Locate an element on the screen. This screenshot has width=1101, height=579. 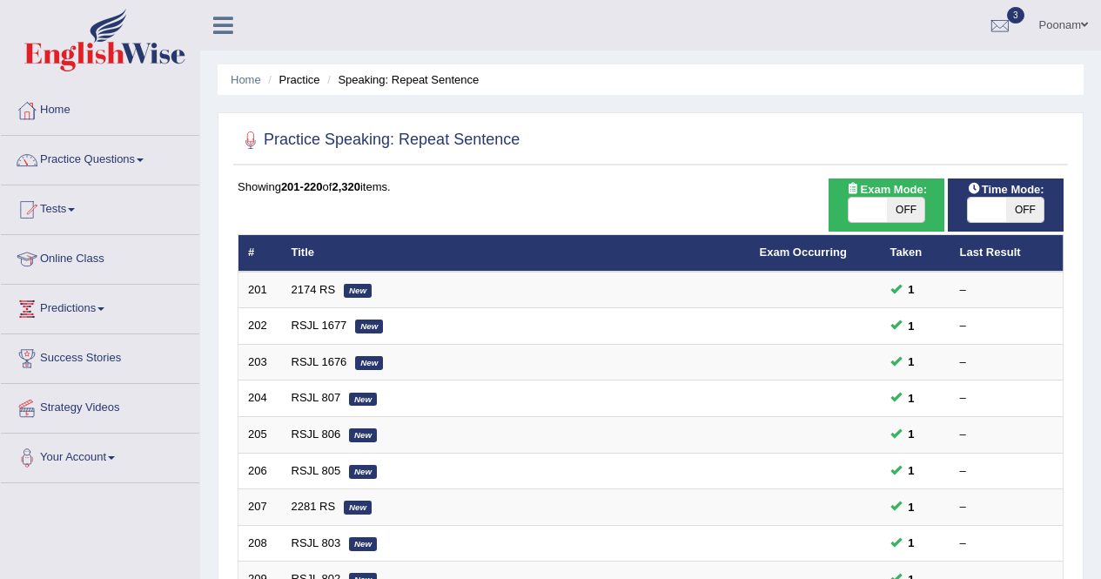
a: Success Stories is located at coordinates (100, 356).